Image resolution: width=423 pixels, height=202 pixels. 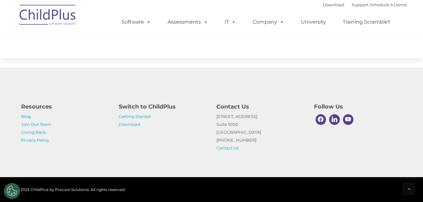 What do you see at coordinates (314, 22) in the screenshot?
I see `a: University` at bounding box center [314, 22].